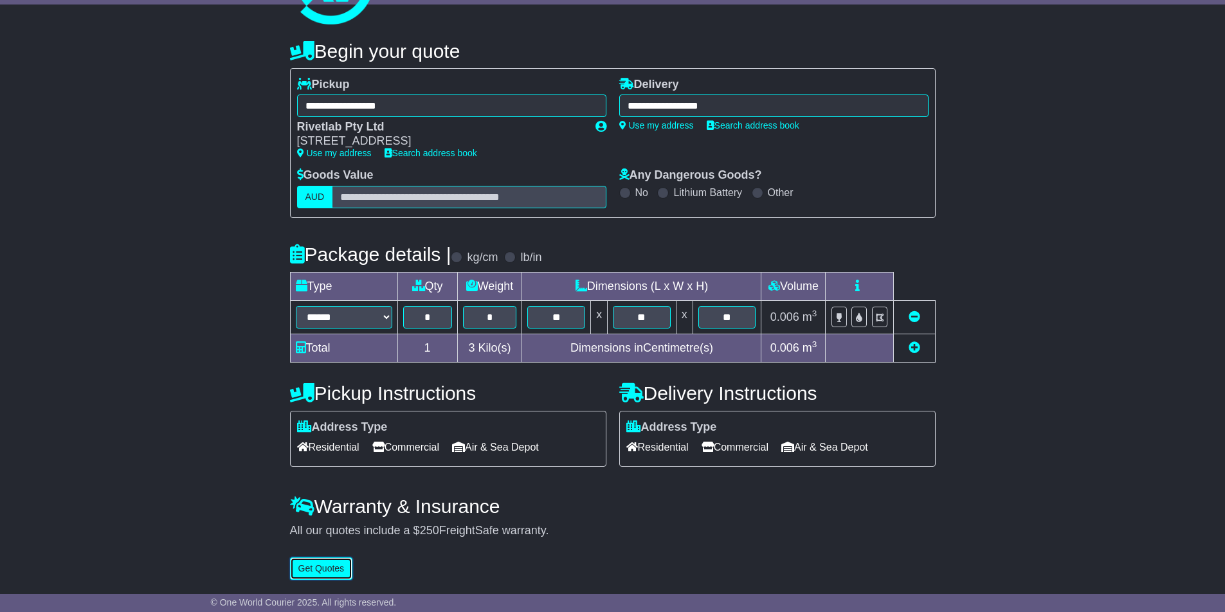 Image resolution: width=1225 pixels, height=612 pixels. What do you see at coordinates (531, 258) in the screenshot?
I see `label: lb/in` at bounding box center [531, 258].